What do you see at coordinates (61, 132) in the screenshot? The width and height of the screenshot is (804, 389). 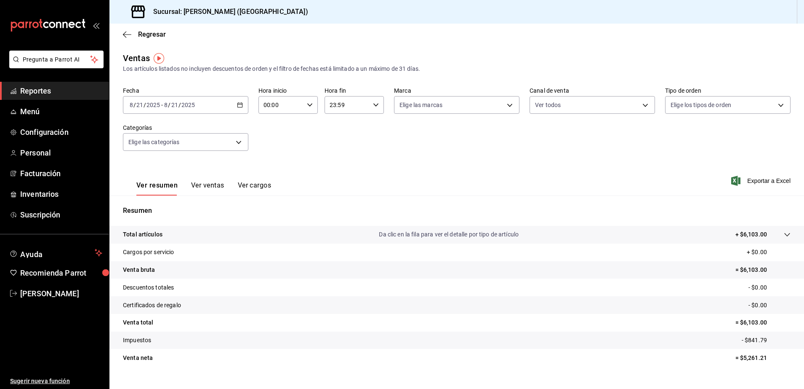 I see `span: Configuración` at bounding box center [61, 132].